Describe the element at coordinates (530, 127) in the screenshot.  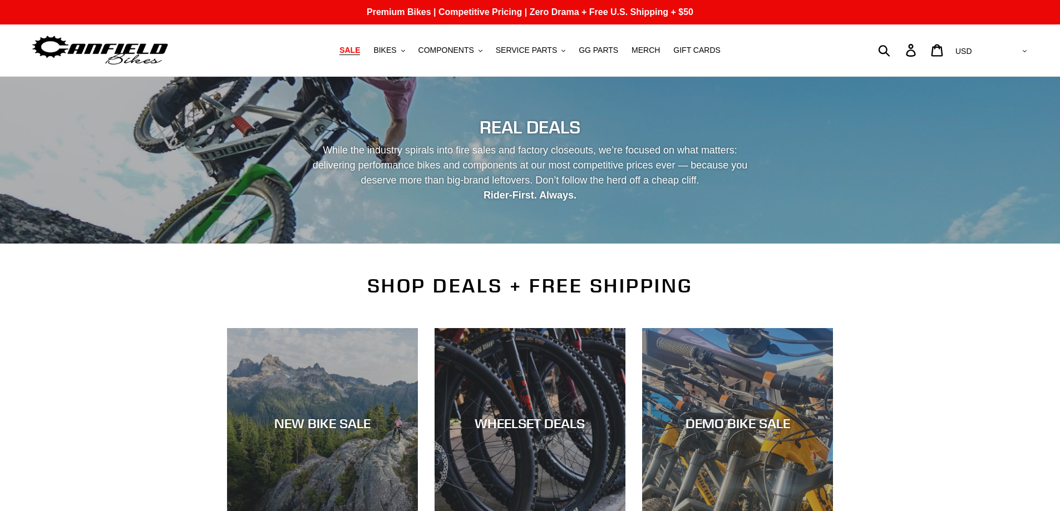
I see `h2: REAL DEALS` at that location.